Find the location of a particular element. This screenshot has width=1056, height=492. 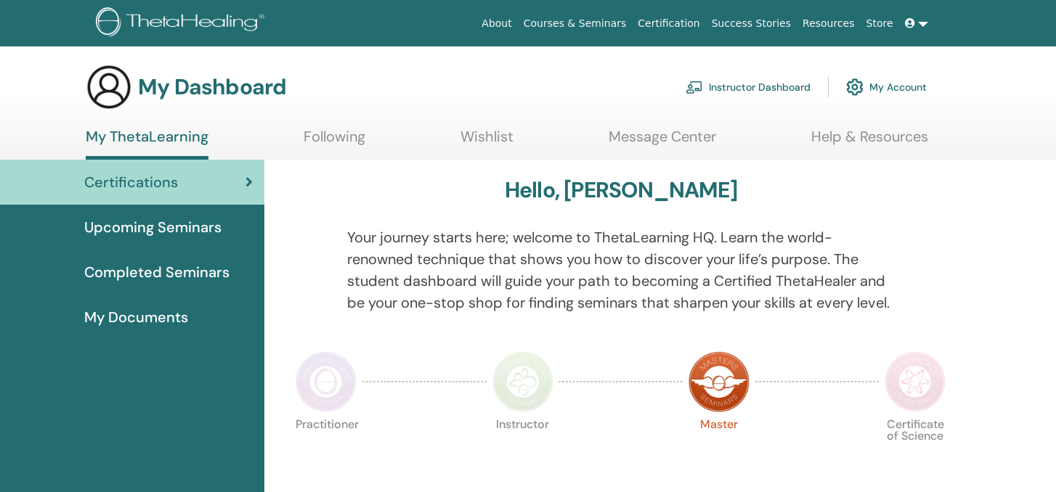

a: Instructor Dashboard is located at coordinates (748, 87).